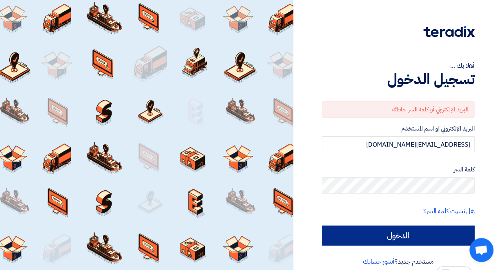 This screenshot has width=503, height=270. I want to click on a: أنشئ حسابك, so click(379, 261).